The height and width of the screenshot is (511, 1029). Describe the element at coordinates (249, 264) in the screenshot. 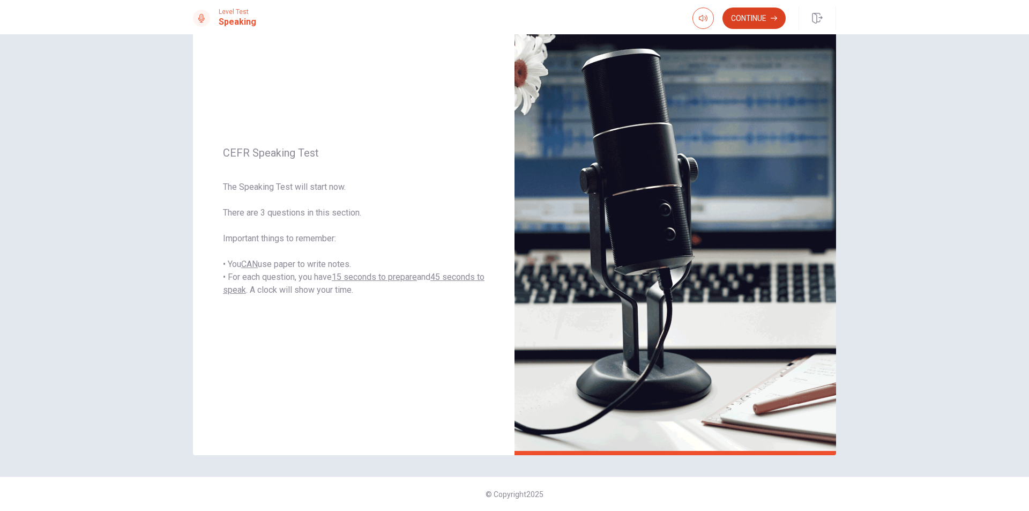

I see `u: CAN` at that location.